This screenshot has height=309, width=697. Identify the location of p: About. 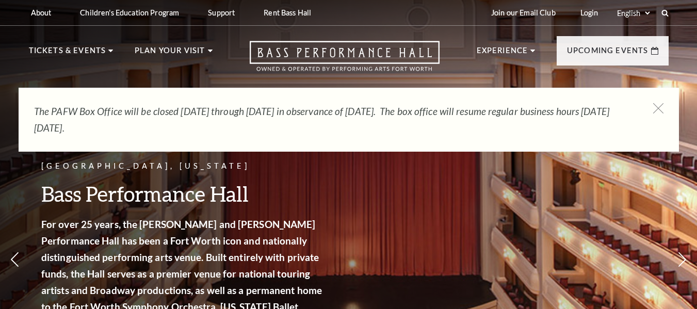
(41, 12).